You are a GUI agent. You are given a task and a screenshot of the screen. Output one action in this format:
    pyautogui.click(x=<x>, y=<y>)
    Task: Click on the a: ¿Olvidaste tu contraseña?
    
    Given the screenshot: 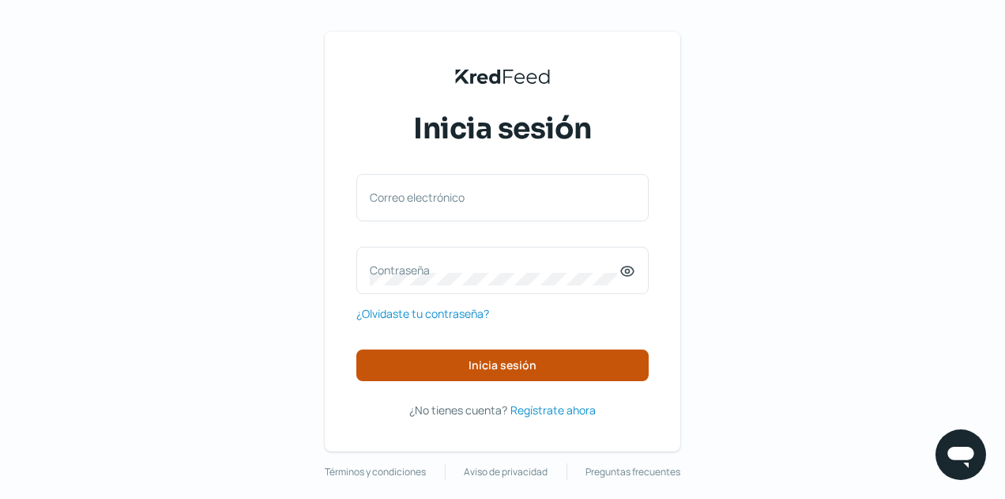 What is the action you would take?
    pyautogui.click(x=423, y=313)
    